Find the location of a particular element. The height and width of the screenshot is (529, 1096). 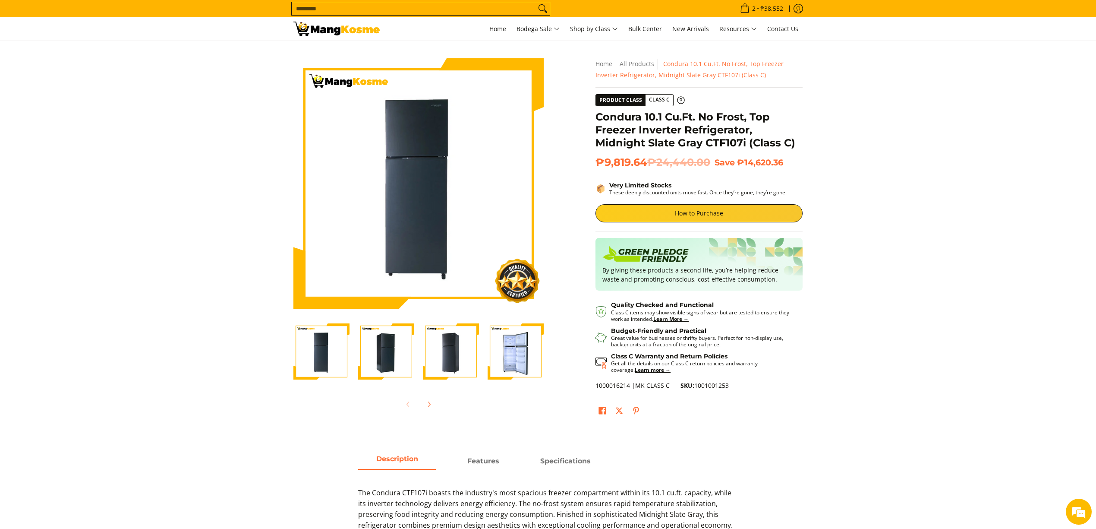

a: Resources is located at coordinates (738, 29).